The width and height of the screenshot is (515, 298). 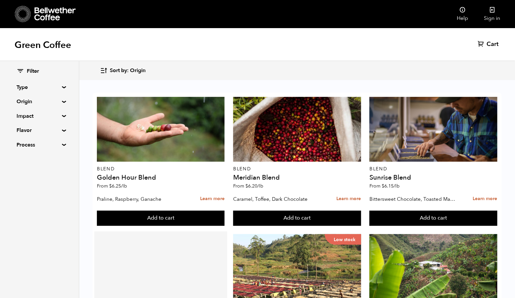 What do you see at coordinates (391, 186) in the screenshot?
I see `bdi: 6.15` at bounding box center [391, 186].